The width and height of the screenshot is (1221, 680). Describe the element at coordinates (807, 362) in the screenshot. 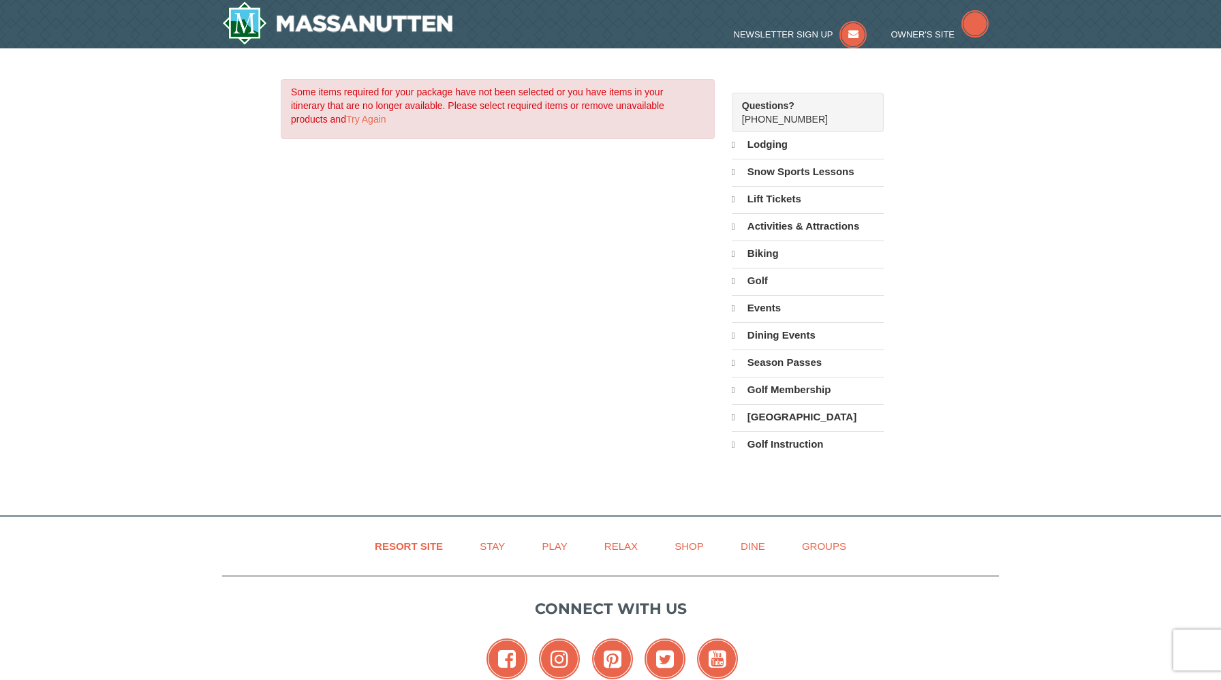

I see `a: Season Passes` at that location.